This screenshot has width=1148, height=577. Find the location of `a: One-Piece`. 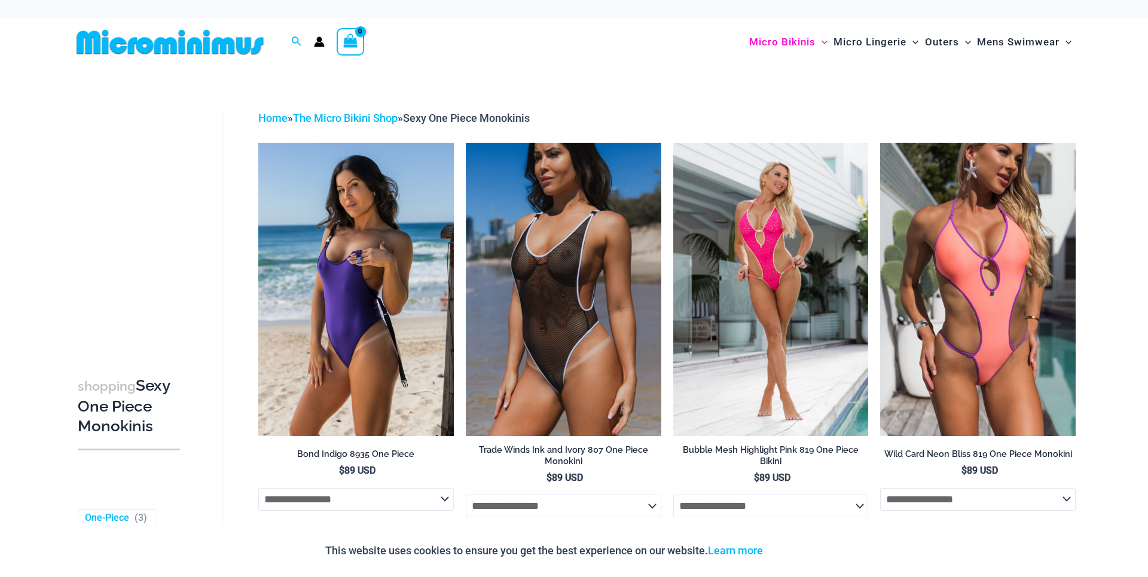

a: One-Piece is located at coordinates (107, 518).